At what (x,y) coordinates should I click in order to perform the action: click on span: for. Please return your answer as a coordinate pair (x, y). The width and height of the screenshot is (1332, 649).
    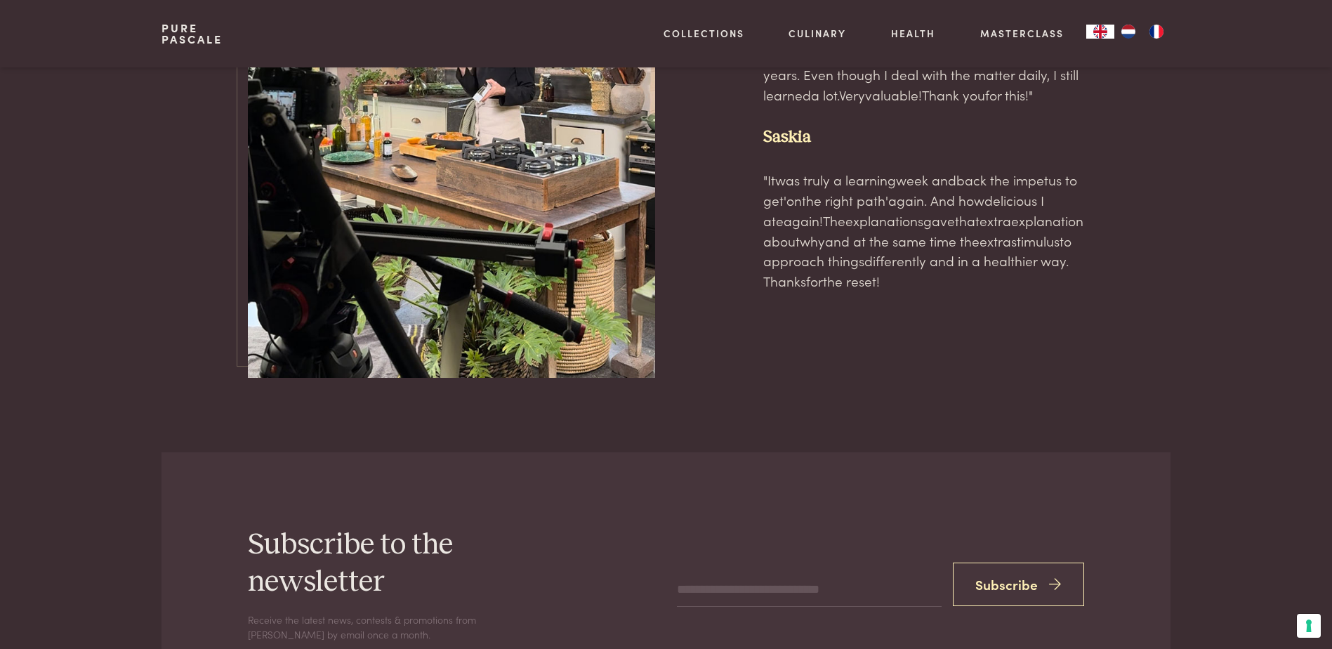
    Looking at the image, I should click on (815, 280).